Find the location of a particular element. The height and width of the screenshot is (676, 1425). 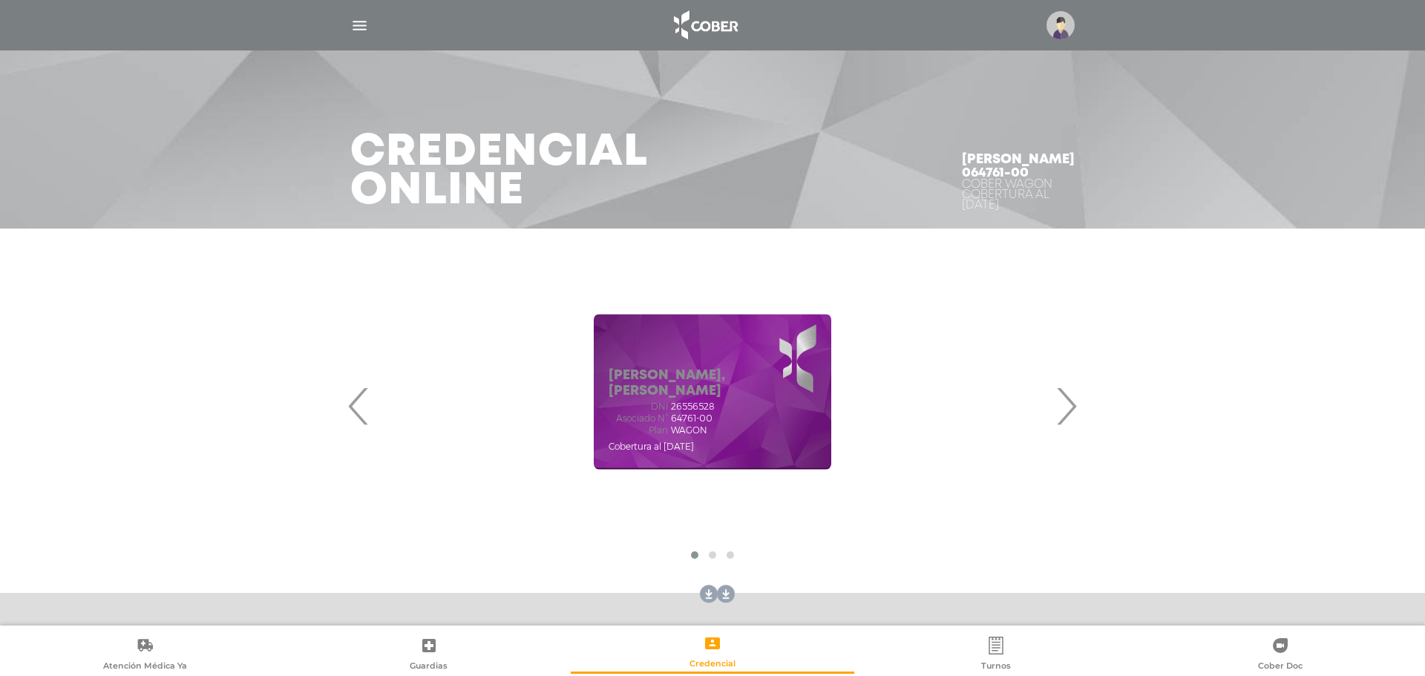

a: Cober Doc is located at coordinates (1280, 655).